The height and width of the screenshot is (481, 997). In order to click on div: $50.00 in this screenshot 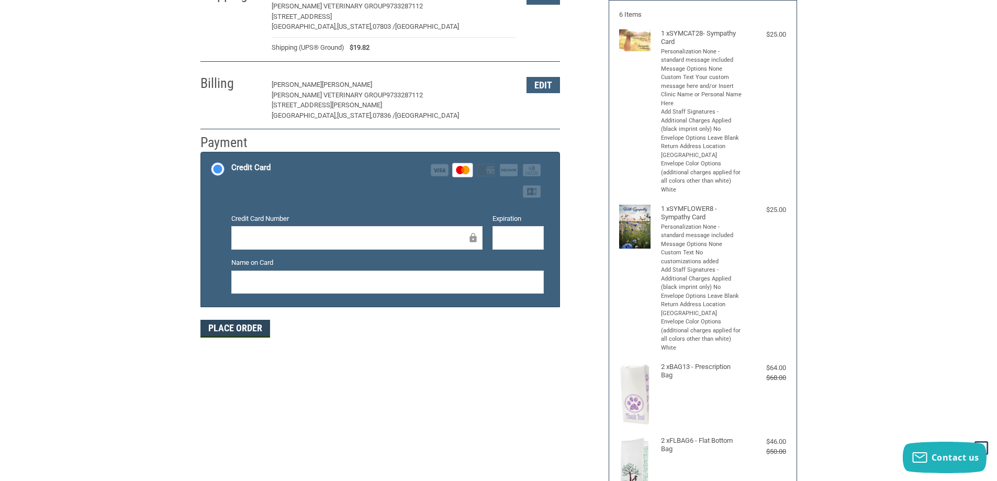, I will do `click(765, 452)`.